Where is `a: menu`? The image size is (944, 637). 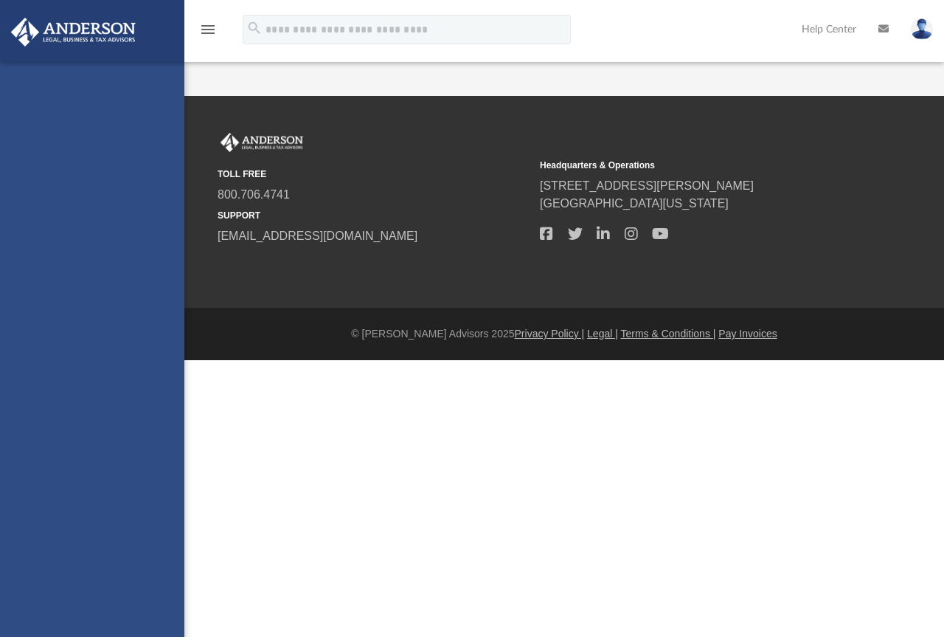
a: menu is located at coordinates (208, 33).